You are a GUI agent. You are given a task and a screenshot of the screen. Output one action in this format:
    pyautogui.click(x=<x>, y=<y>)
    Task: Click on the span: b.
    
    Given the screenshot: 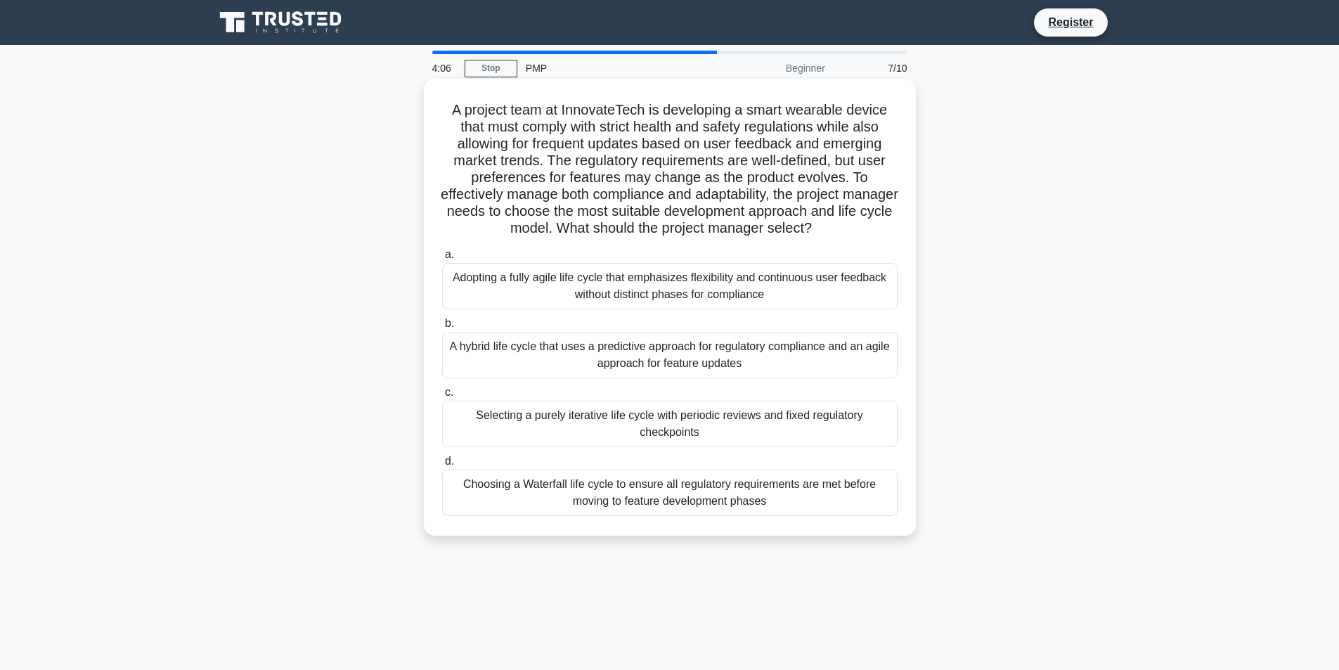 What is the action you would take?
    pyautogui.click(x=449, y=323)
    